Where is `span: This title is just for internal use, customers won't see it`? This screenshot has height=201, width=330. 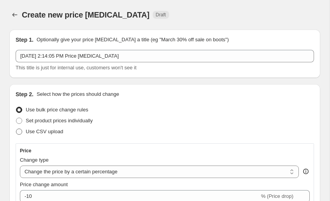 span: This title is just for internal use, customers won't see it is located at coordinates (76, 67).